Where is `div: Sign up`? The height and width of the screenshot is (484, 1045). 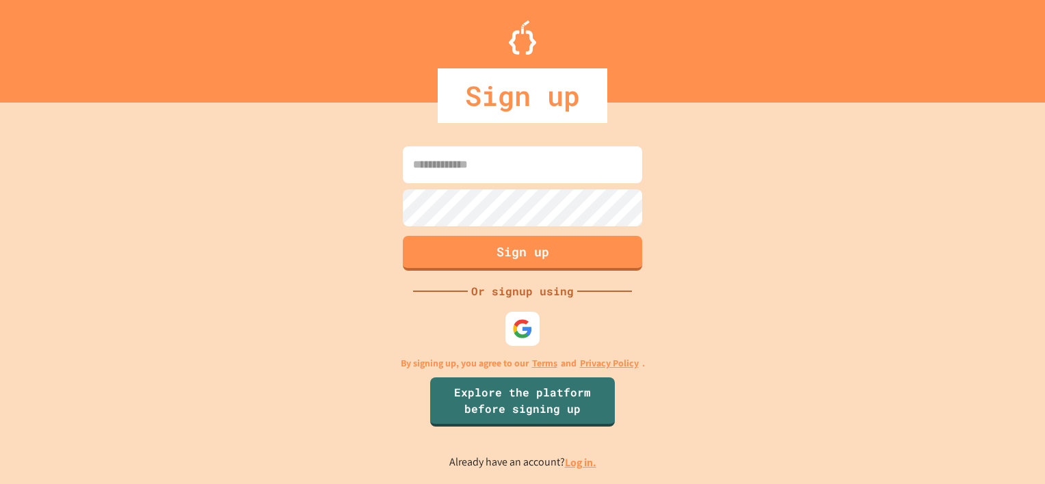
div: Sign up is located at coordinates (522, 96).